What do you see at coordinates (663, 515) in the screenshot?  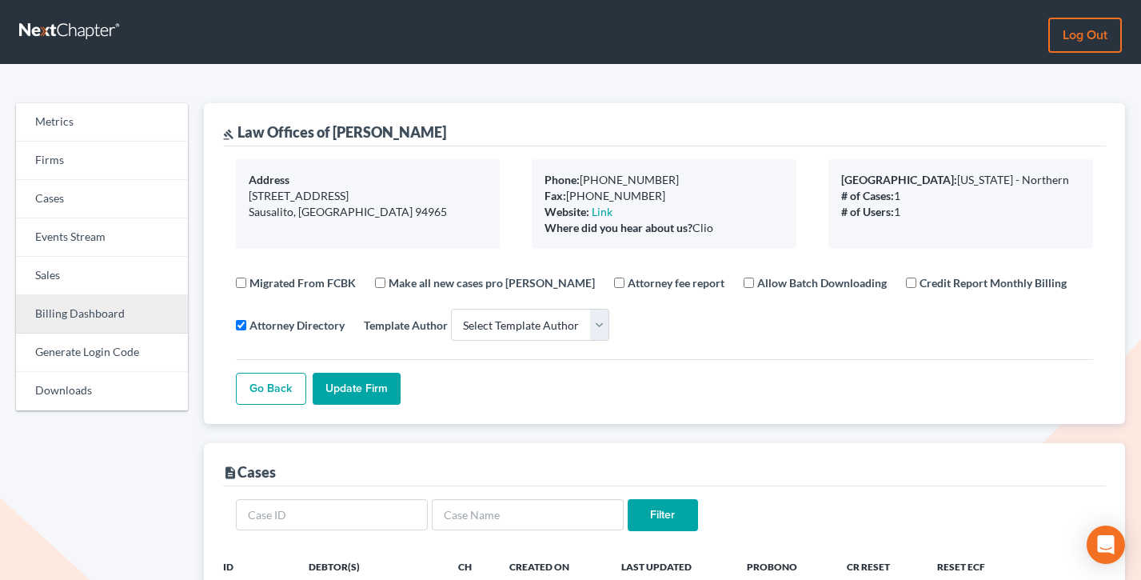 I see `input: Filter` at bounding box center [663, 515].